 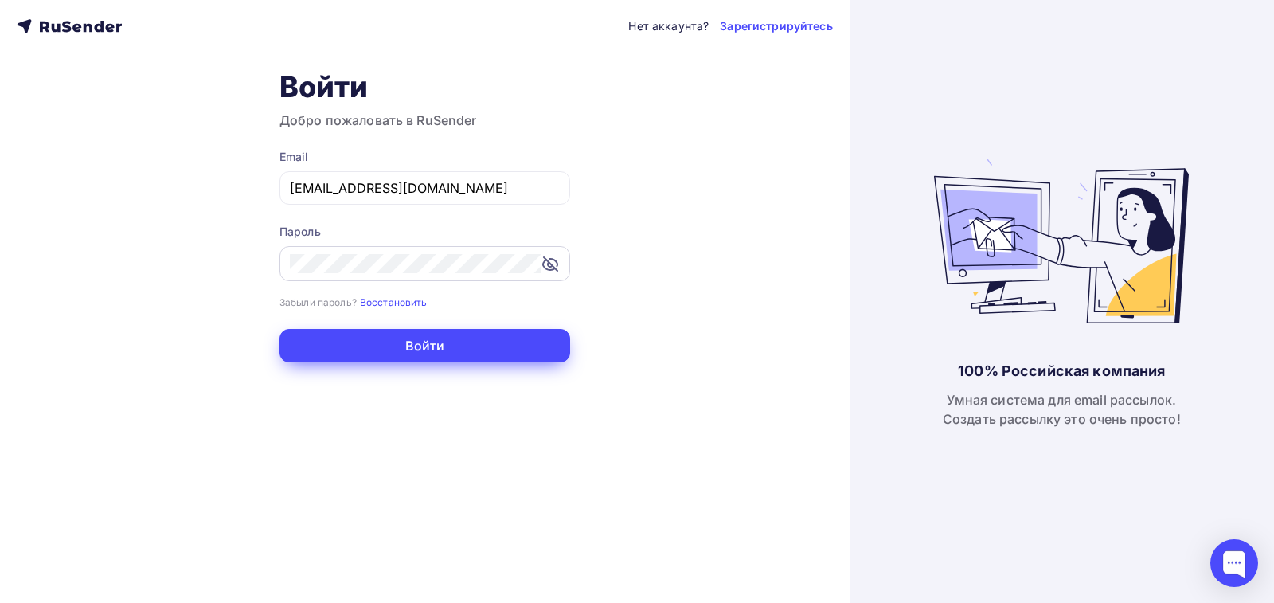 I want to click on div: 100% Российская компания, so click(x=1062, y=371).